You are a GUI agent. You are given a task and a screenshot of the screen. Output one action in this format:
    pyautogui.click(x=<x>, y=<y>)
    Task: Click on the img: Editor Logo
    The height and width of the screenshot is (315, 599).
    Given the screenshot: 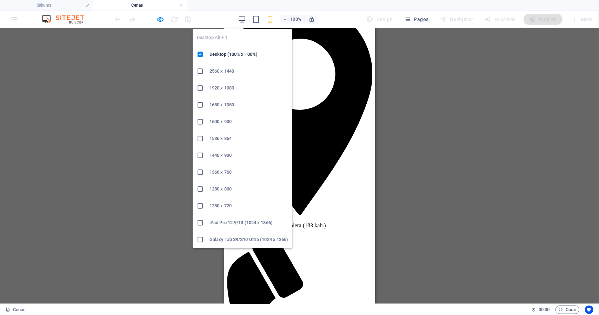 What is the action you would take?
    pyautogui.click(x=67, y=19)
    